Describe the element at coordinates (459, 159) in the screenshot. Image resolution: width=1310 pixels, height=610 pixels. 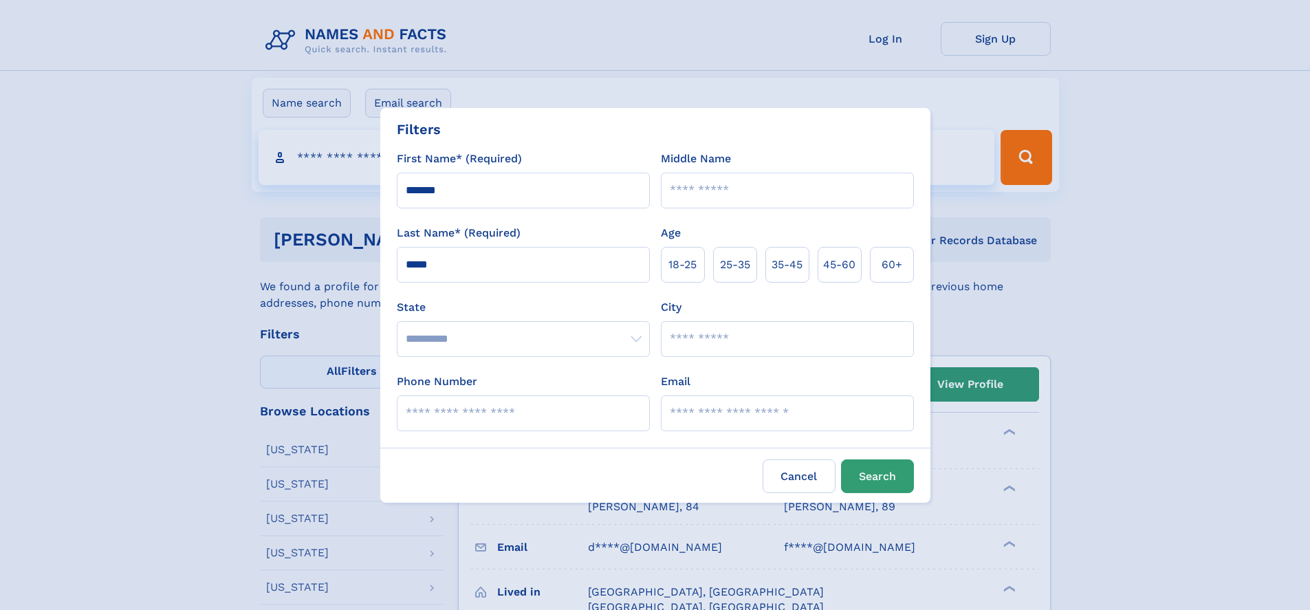
I see `label: First Name* (Required)` at that location.